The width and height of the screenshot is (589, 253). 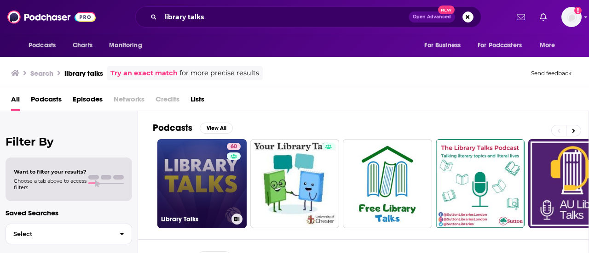 I want to click on span: New, so click(x=446, y=10).